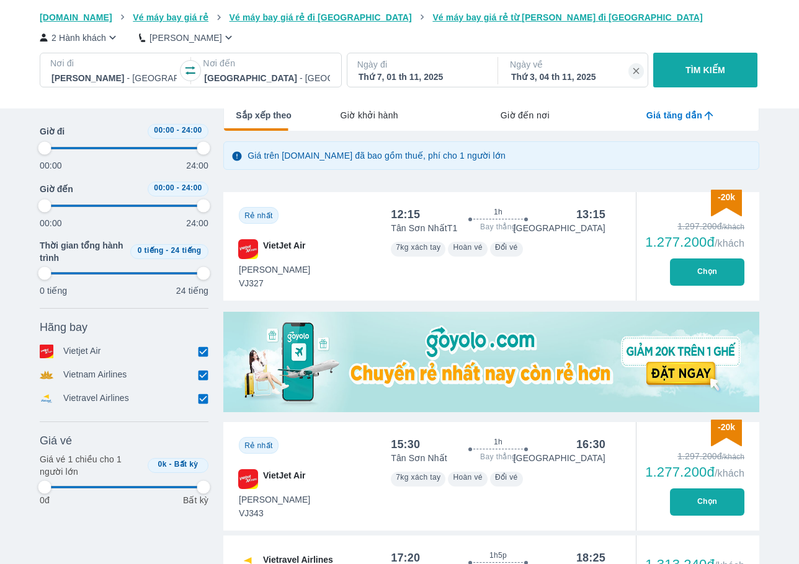 Image resolution: width=799 pixels, height=564 pixels. Describe the element at coordinates (63, 327) in the screenshot. I see `span: Hãng bay` at that location.